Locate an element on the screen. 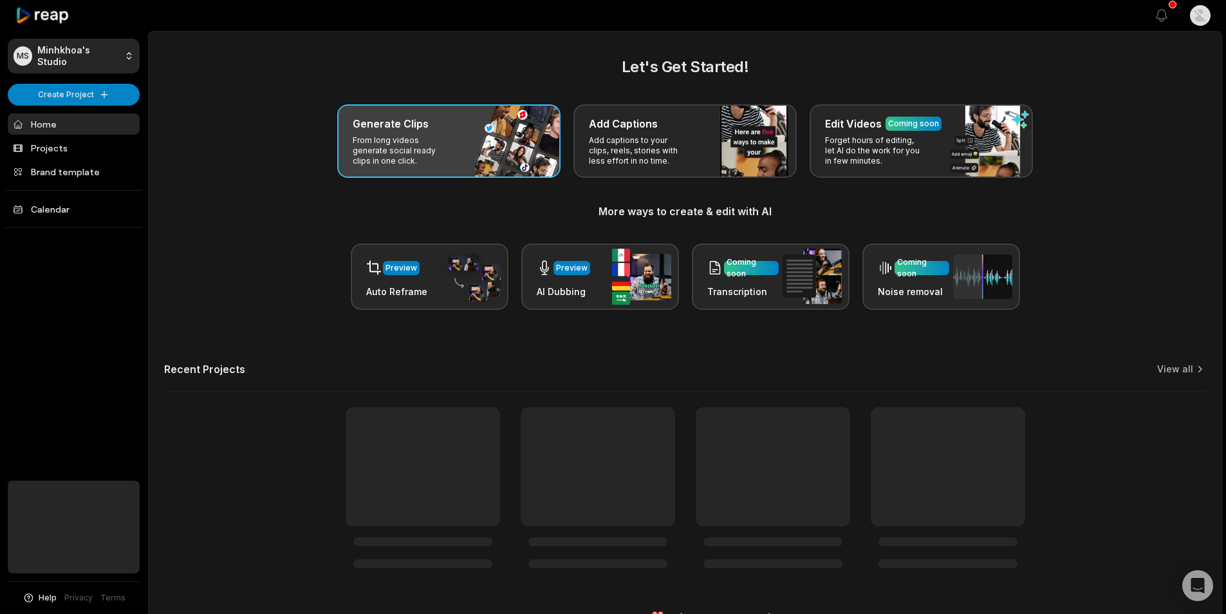 Image resolution: width=1226 pixels, height=614 pixels. a: Calendar is located at coordinates (73, 209).